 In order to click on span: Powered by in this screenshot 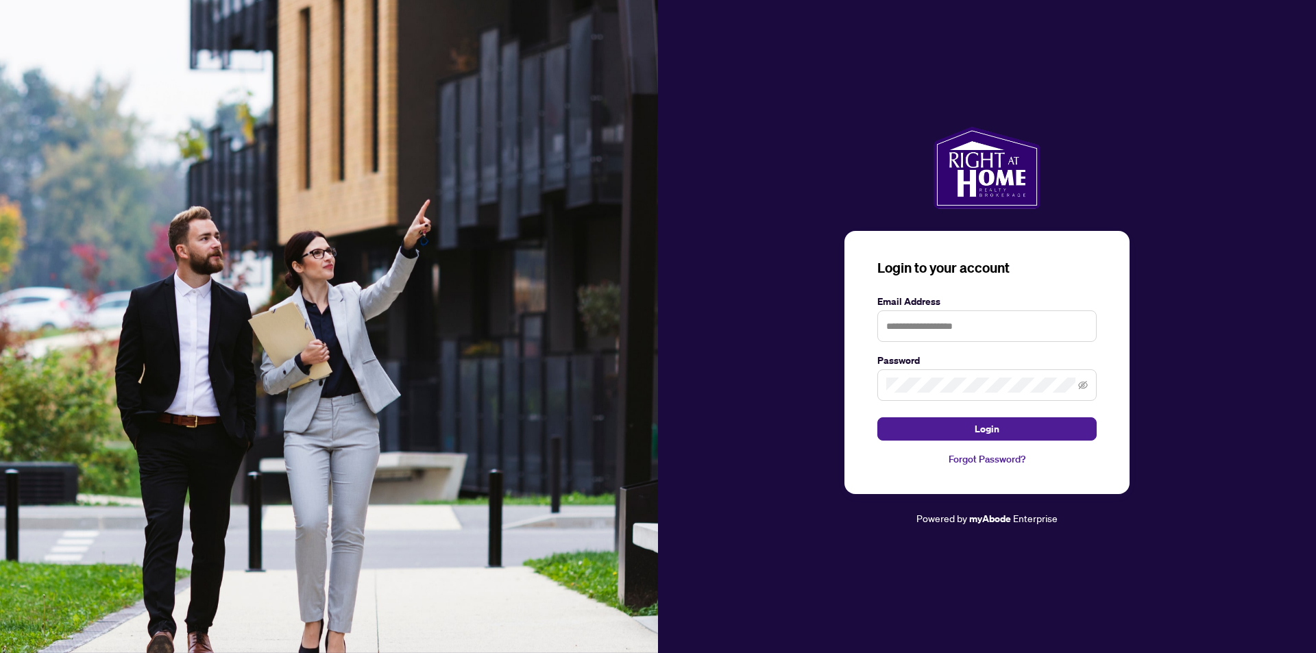, I will do `click(942, 518)`.